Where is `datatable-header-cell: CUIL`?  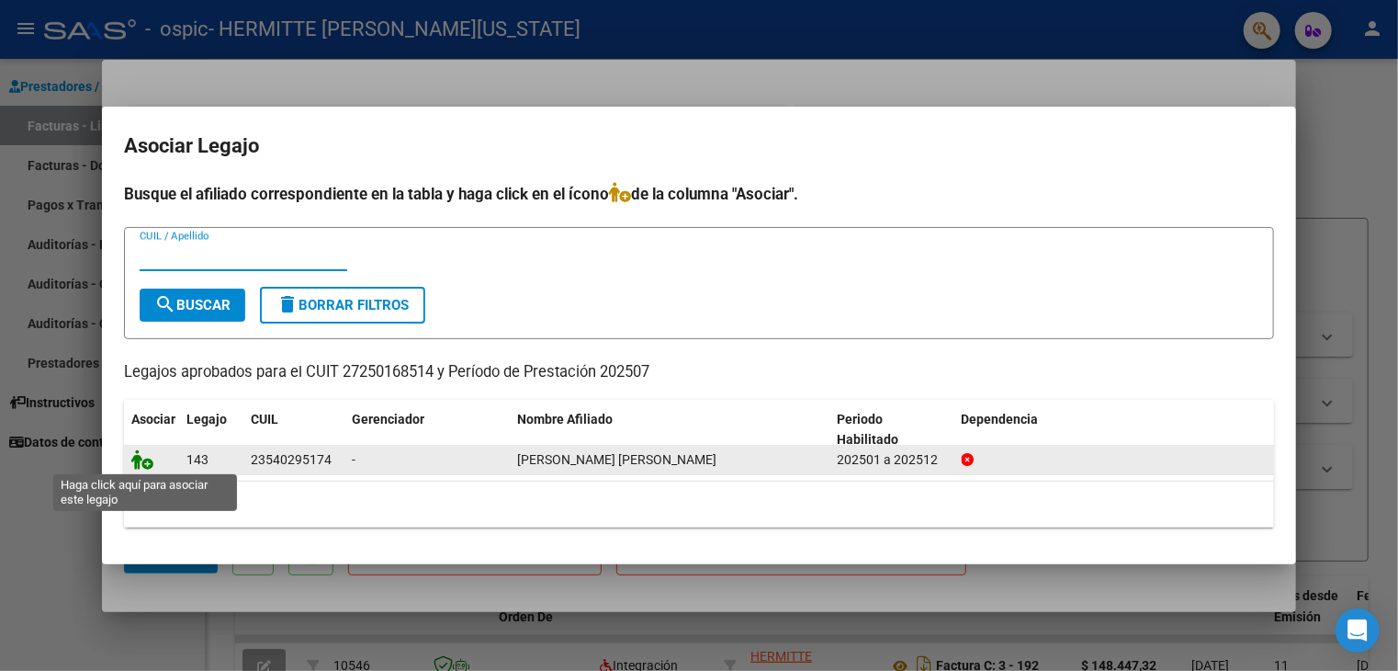 datatable-header-cell: CUIL is located at coordinates (294, 430).